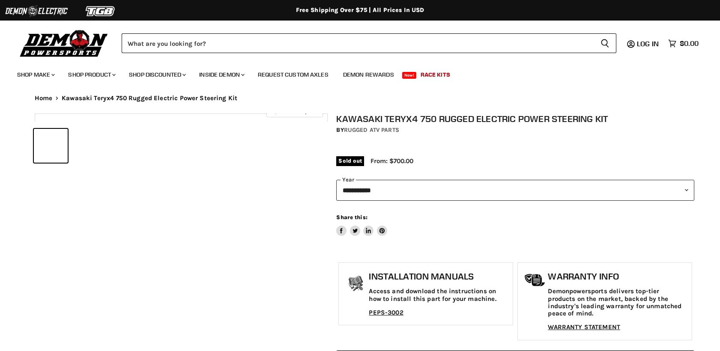  What do you see at coordinates (356, 284) in the screenshot?
I see `img: install_manual-icon.png` at bounding box center [356, 284].